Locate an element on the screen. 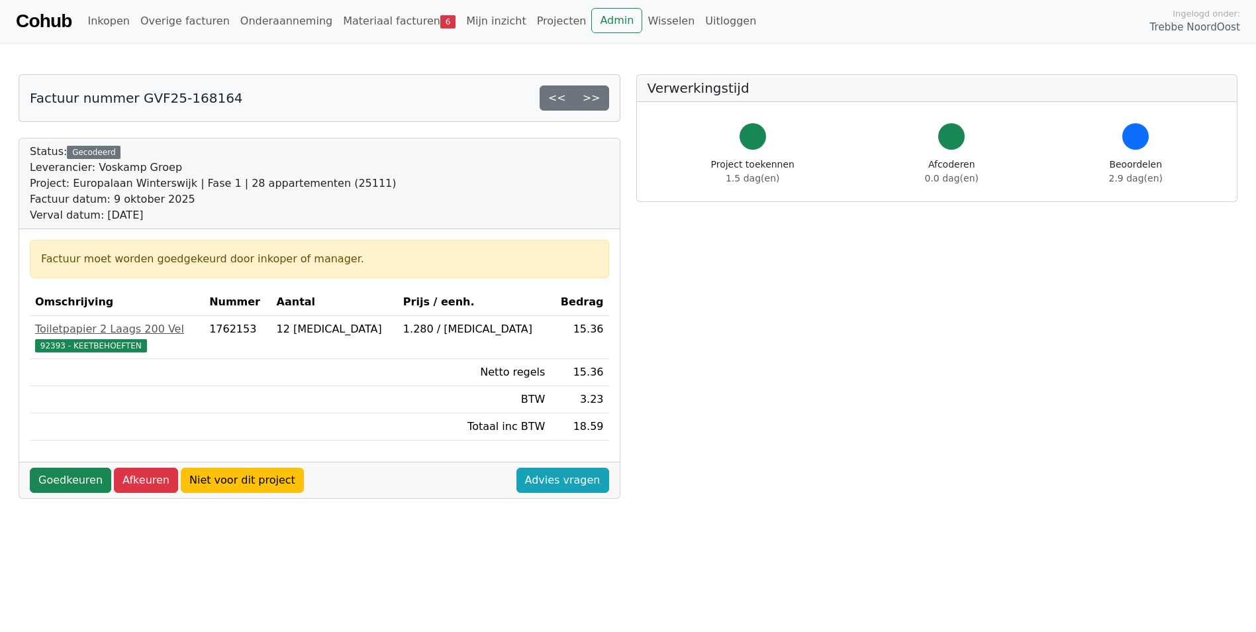 The width and height of the screenshot is (1256, 632). div: Project: Europalaan Winterswijk | Fase 1 | 28 appartementen (25111) is located at coordinates (213, 183).